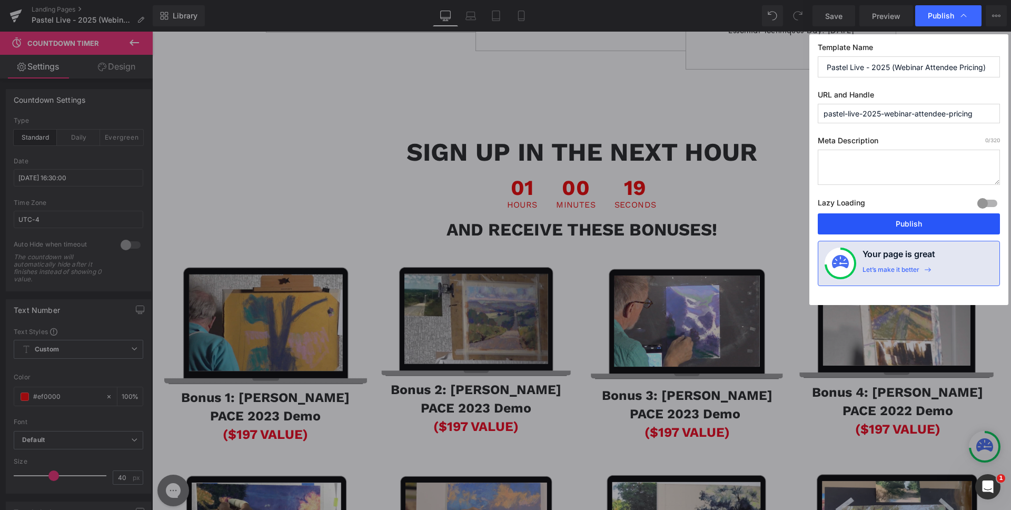 This screenshot has height=510, width=1011. What do you see at coordinates (993, 140) in the screenshot?
I see `span: /320` at bounding box center [993, 140].